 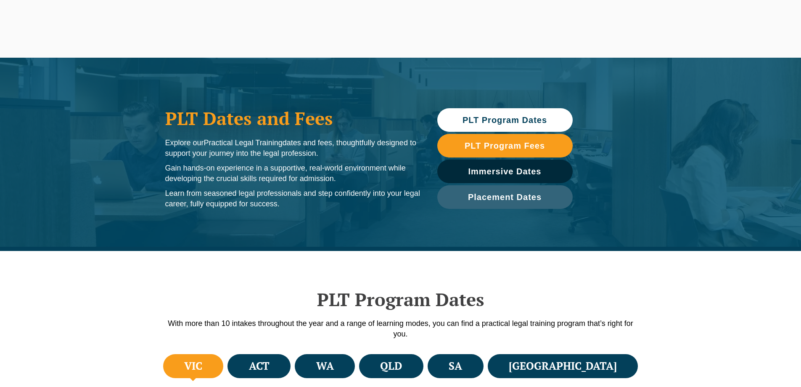 What do you see at coordinates (401, 299) in the screenshot?
I see `h2: PLT Program Dates` at bounding box center [401, 299].